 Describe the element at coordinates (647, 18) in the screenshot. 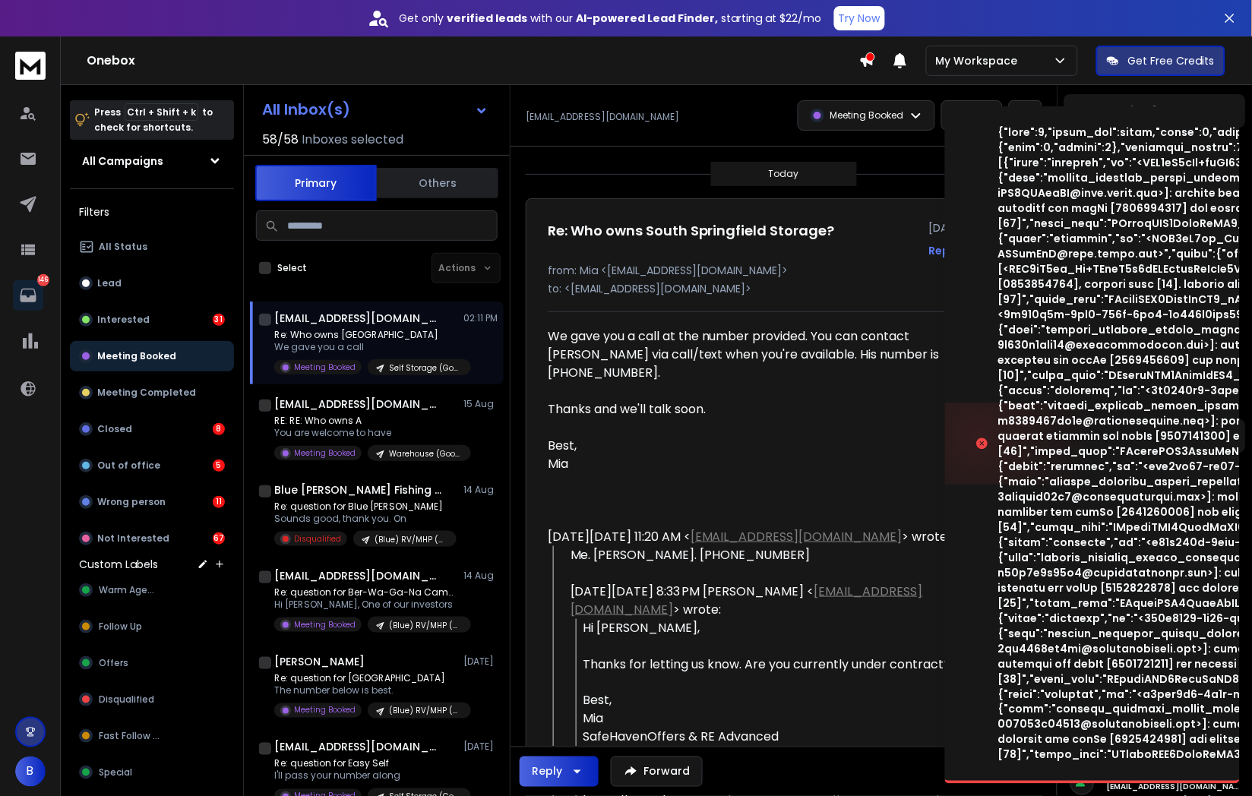

I see `strong: AI-powered Lead Finder,` at that location.